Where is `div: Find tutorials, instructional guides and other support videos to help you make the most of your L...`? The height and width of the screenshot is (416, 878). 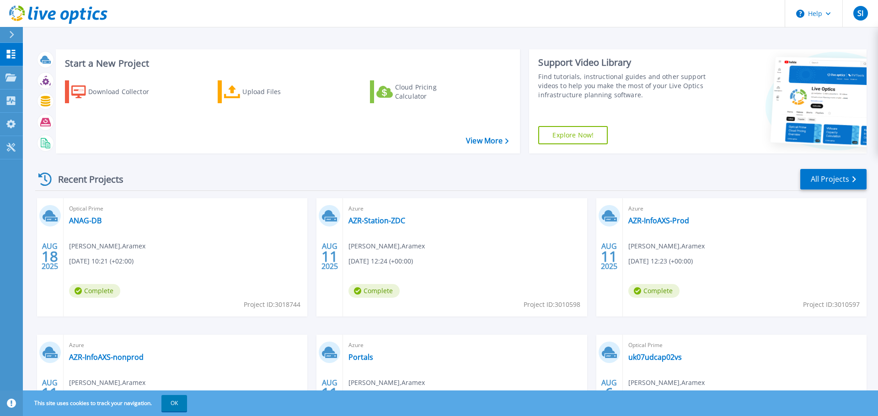
div: Find tutorials, instructional guides and other support videos to help you make the most of your L... is located at coordinates (624, 86).